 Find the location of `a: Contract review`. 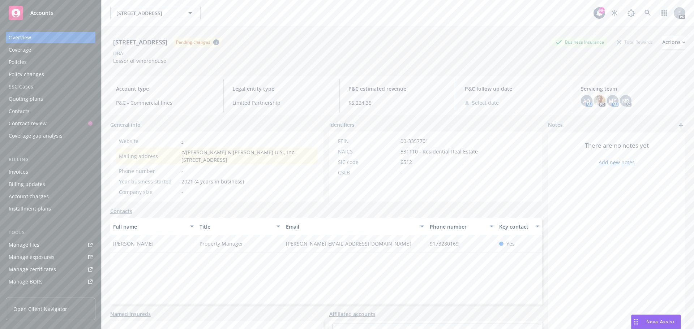

a: Contract review is located at coordinates (51, 124).